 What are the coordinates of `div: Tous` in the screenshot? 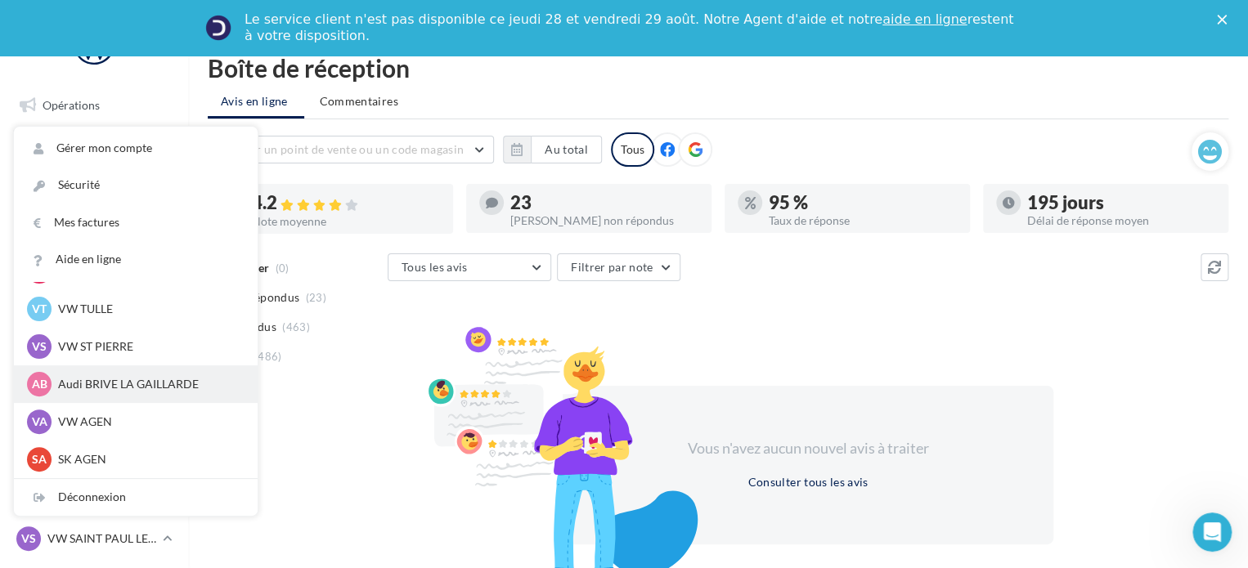 It's located at (632, 150).